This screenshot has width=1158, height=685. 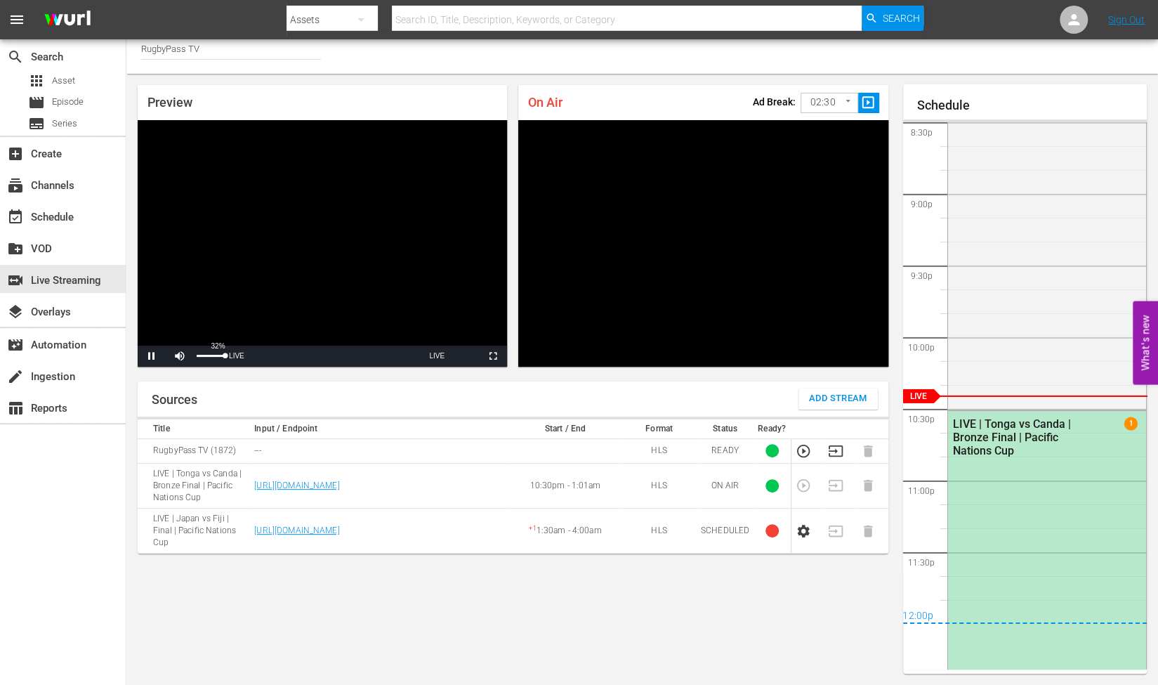 I want to click on th: Start / End, so click(x=565, y=429).